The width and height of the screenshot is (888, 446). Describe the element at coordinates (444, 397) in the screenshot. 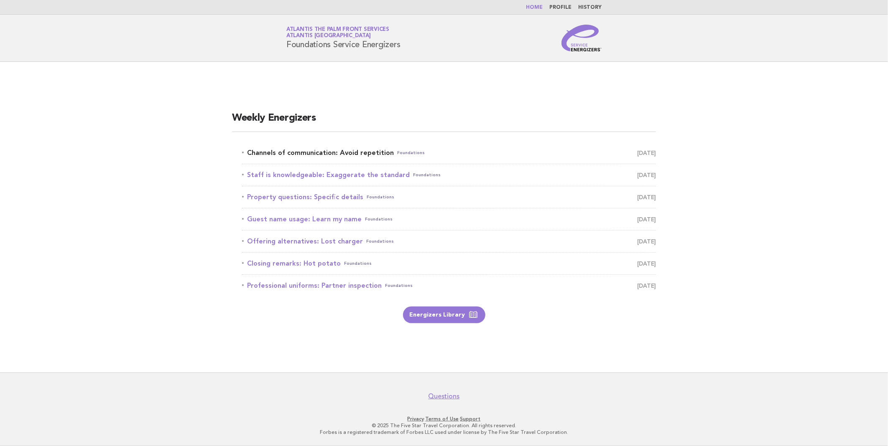

I see `a: Questions` at that location.